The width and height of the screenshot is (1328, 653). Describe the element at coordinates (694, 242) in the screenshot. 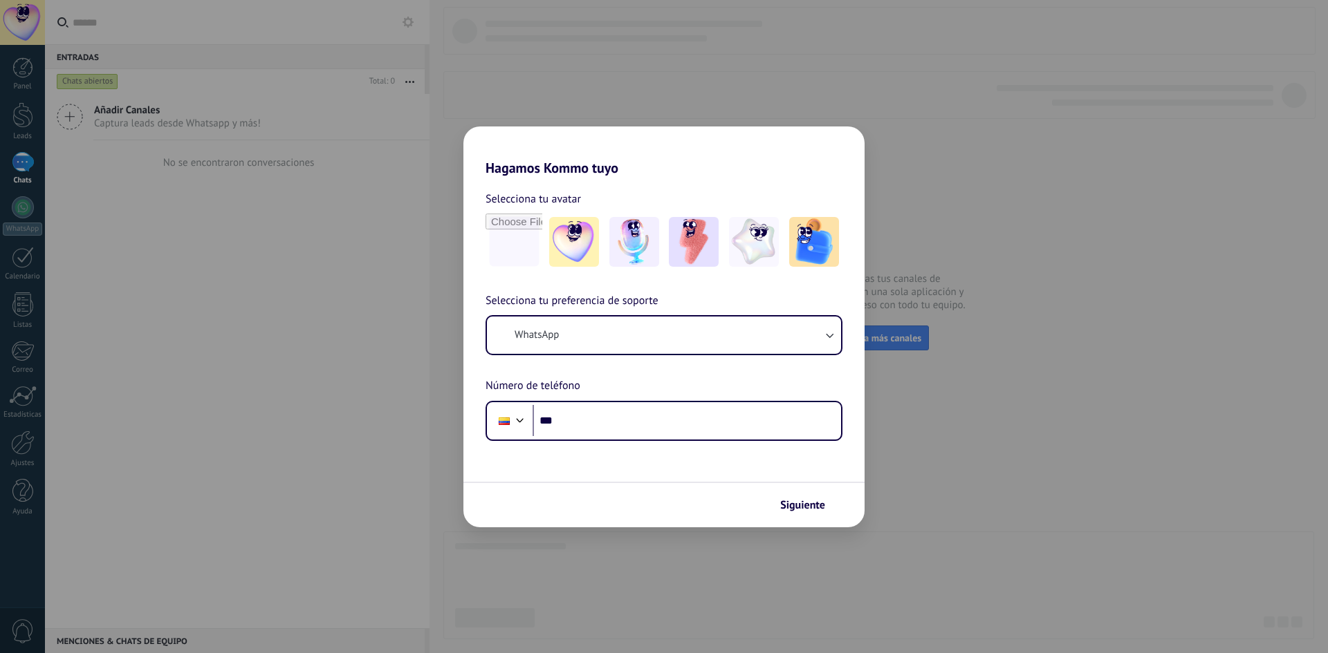

I see `img: -3.jpeg` at that location.